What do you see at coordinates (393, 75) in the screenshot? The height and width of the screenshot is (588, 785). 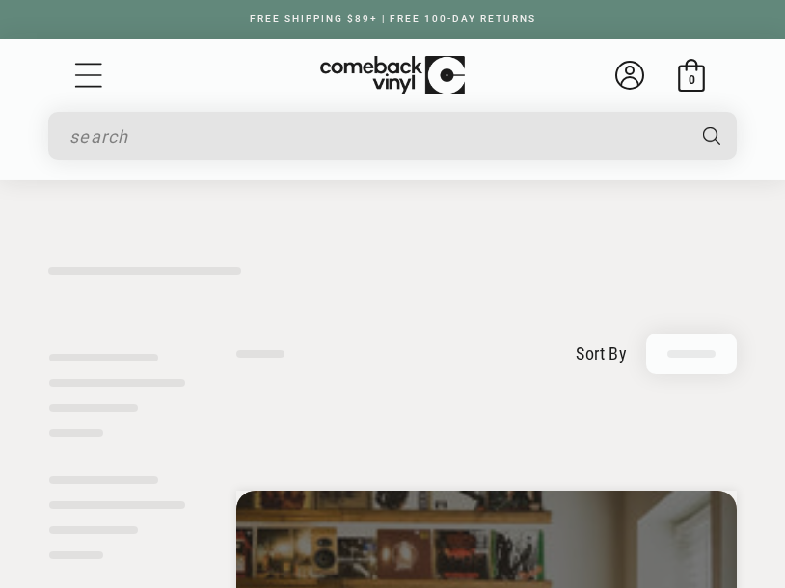 I see `img: ComebackVinyl.com` at bounding box center [393, 75].